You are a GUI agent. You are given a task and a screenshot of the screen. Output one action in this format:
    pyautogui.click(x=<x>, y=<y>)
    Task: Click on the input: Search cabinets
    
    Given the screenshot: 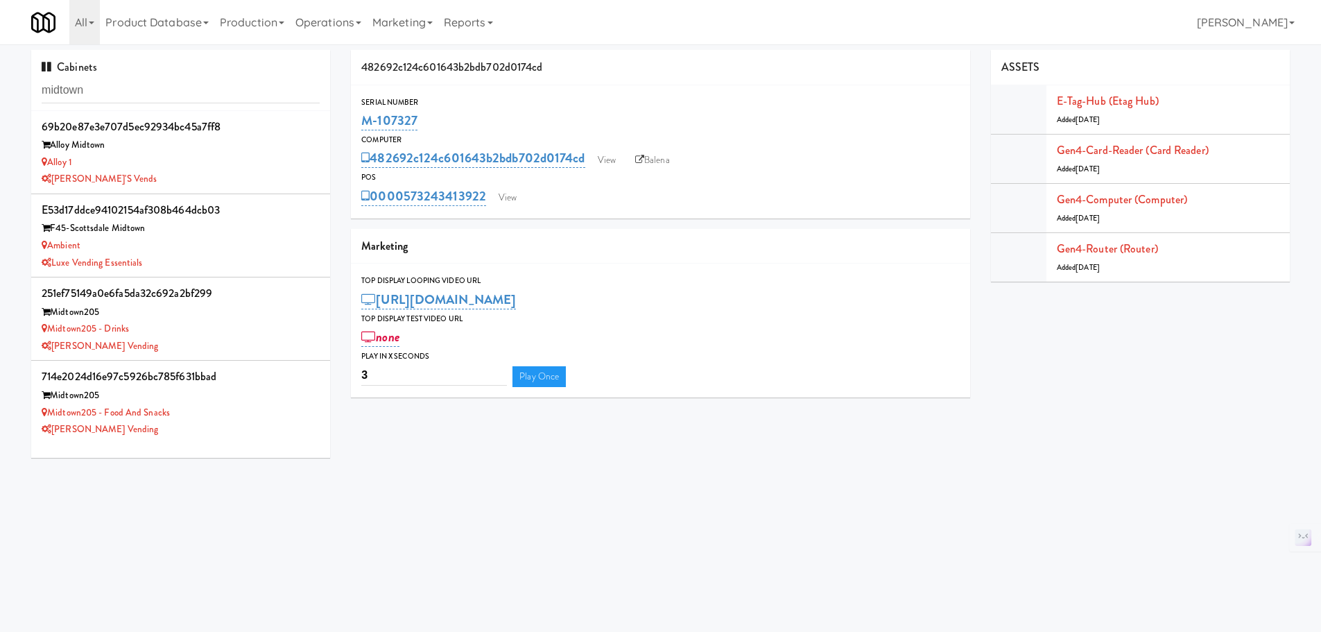 What is the action you would take?
    pyautogui.click(x=180, y=90)
    